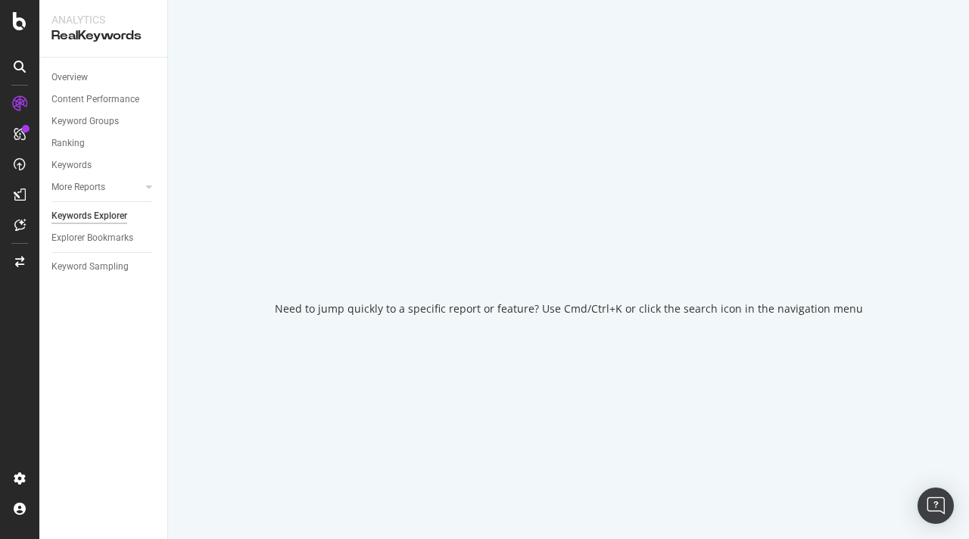  Describe the element at coordinates (96, 187) in the screenshot. I see `a: More Reports` at that location.